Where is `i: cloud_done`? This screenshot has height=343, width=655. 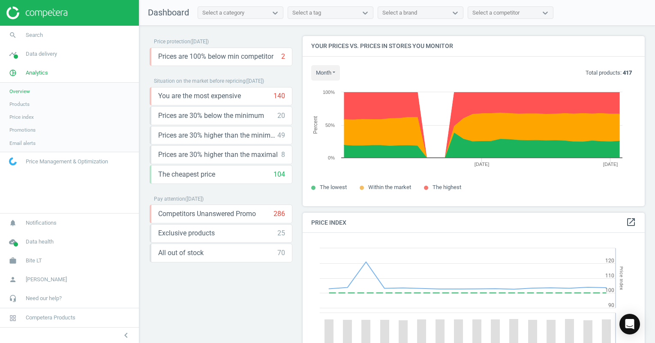 i: cloud_done is located at coordinates (13, 242).